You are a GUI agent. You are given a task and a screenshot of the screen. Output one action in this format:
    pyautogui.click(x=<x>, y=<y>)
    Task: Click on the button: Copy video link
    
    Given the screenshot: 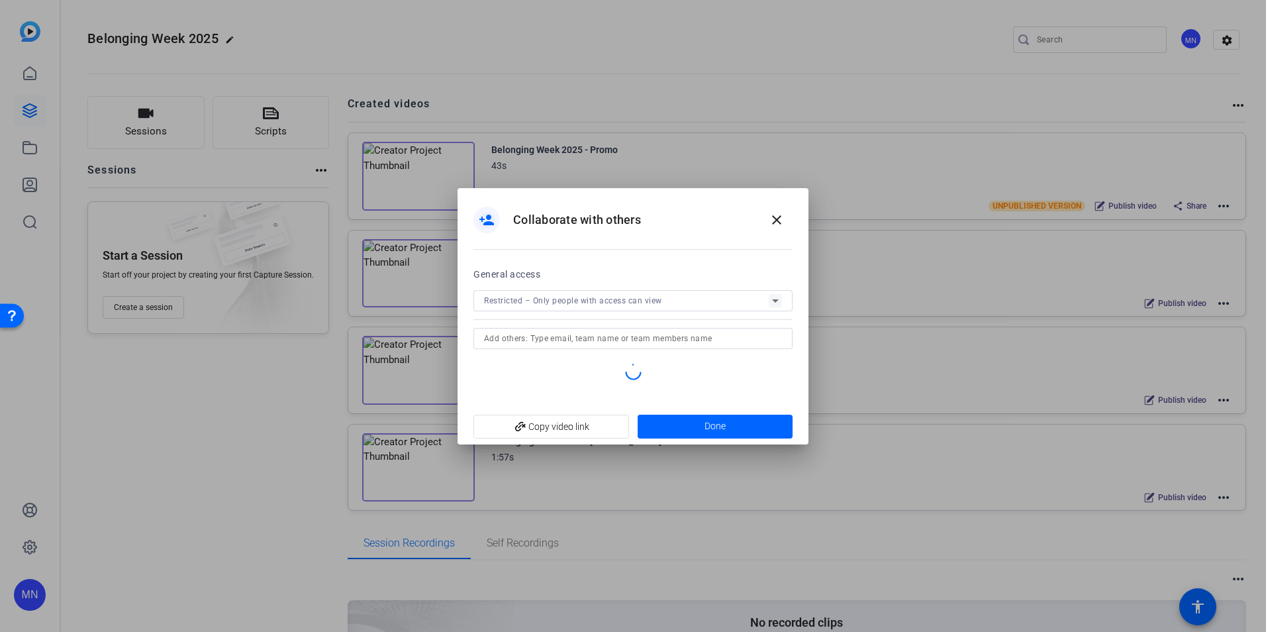 What is the action you would take?
    pyautogui.click(x=551, y=426)
    